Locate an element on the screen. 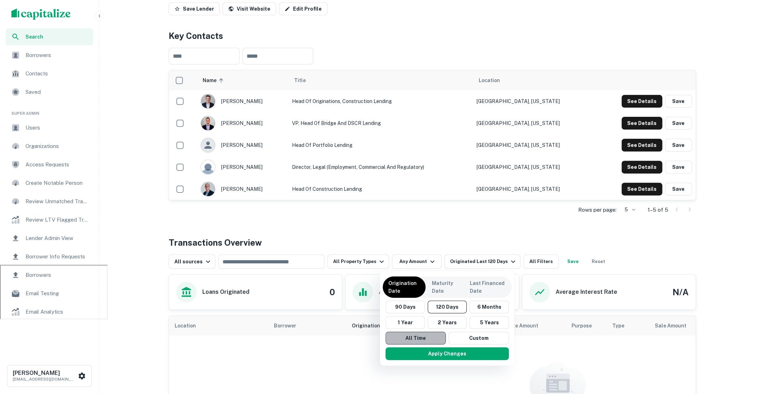  p: Maturity Date is located at coordinates (445, 287).